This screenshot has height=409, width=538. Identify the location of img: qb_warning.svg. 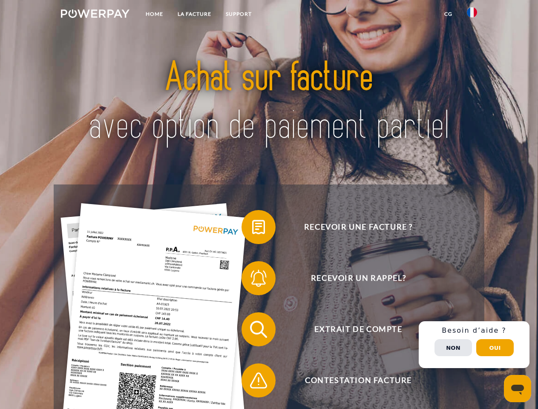
(258, 380).